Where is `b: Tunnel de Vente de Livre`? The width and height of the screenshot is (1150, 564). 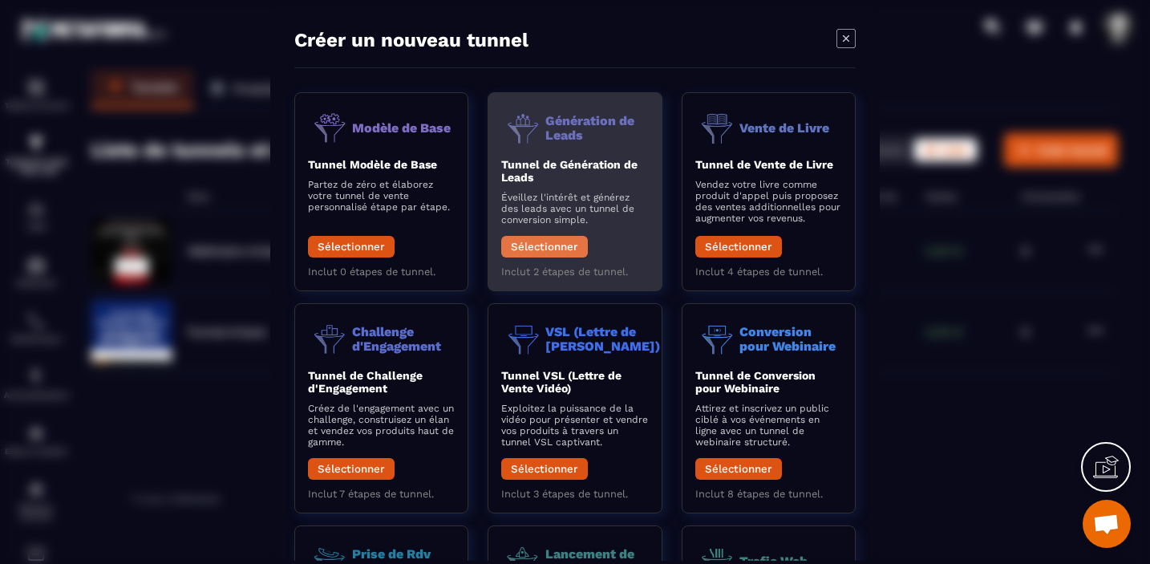 b: Tunnel de Vente de Livre is located at coordinates (765, 164).